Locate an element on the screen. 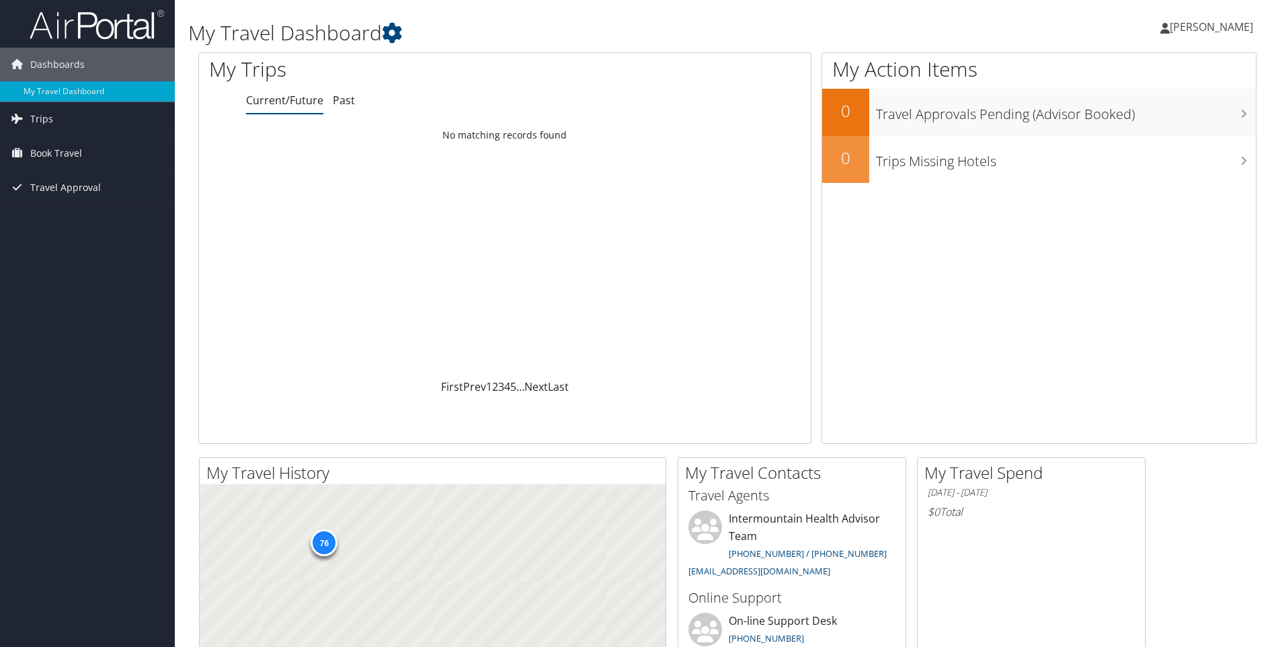 This screenshot has width=1280, height=647. a: Prev is located at coordinates (475, 387).